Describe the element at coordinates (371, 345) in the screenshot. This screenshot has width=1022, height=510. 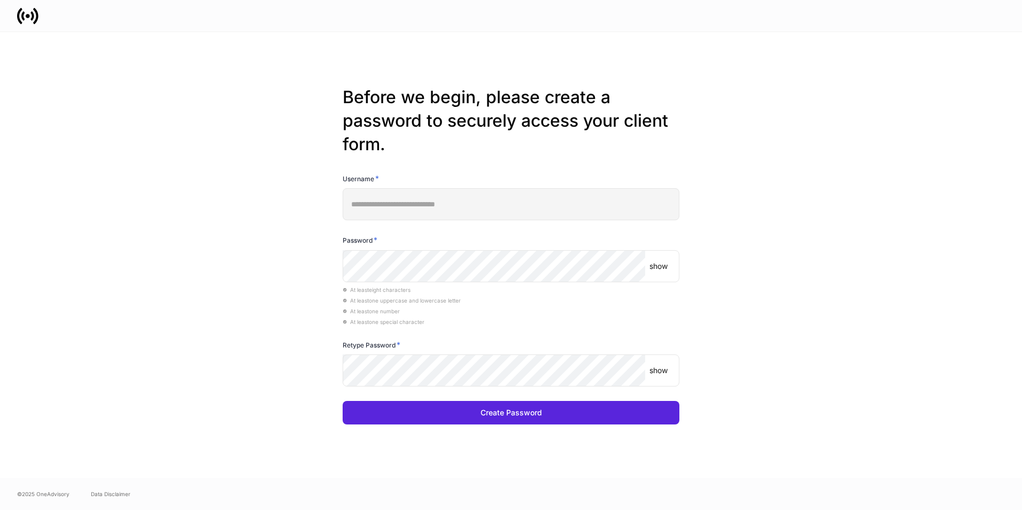
I see `h6: Retype Password` at that location.